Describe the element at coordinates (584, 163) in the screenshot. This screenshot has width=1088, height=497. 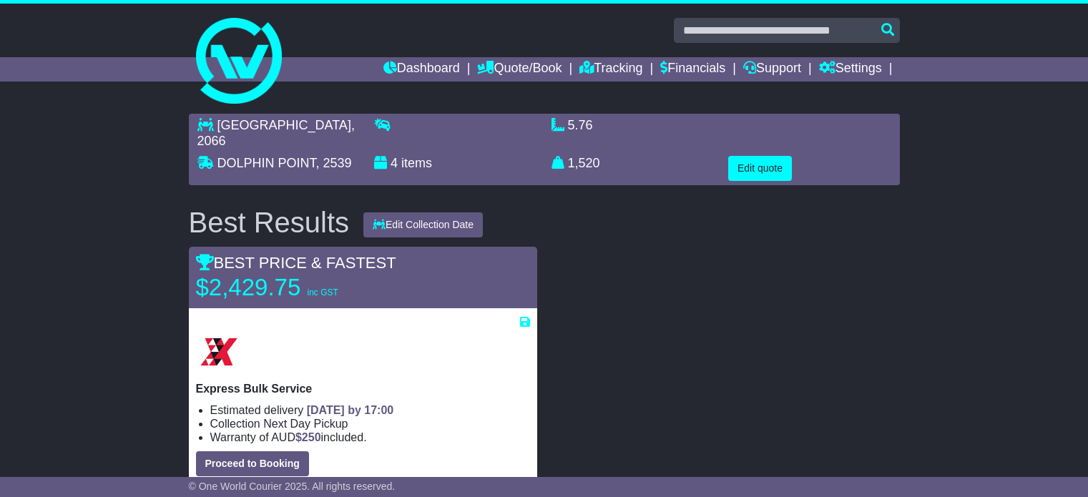
I see `span: 1,520` at that location.